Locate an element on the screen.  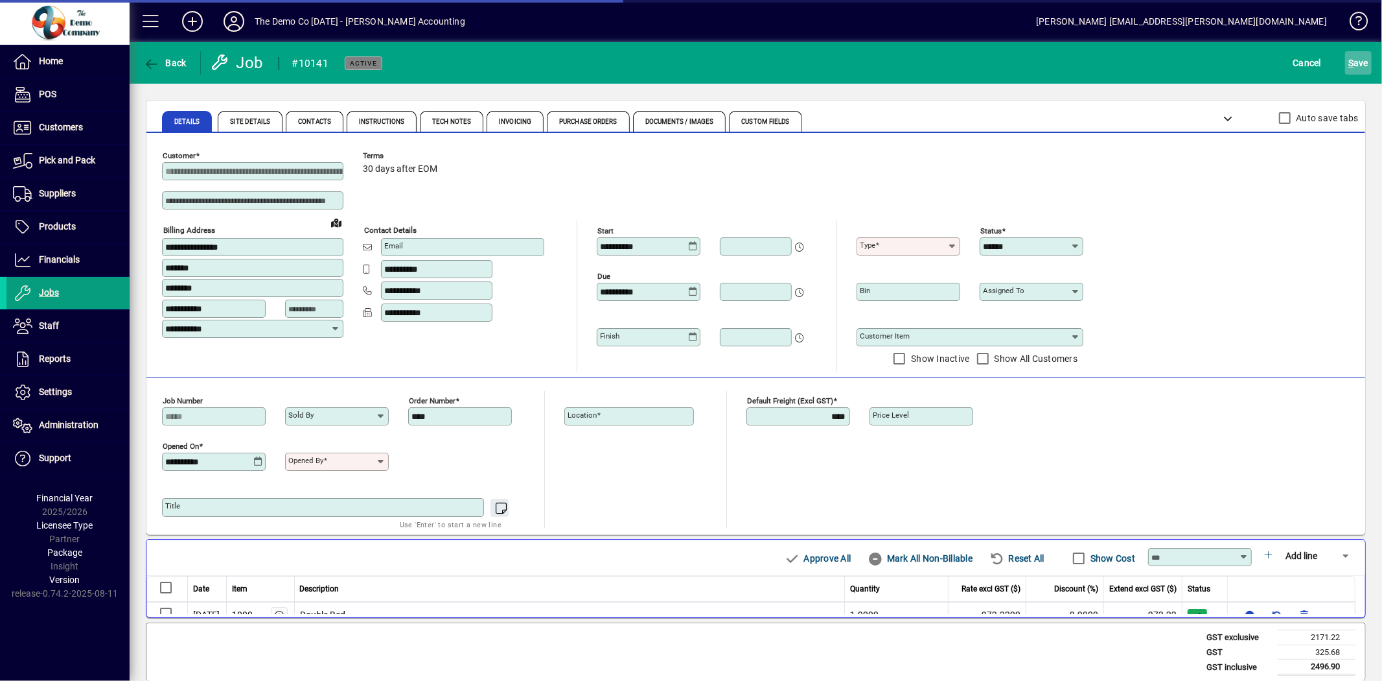
mat-label: Opened by is located at coordinates (306, 460).